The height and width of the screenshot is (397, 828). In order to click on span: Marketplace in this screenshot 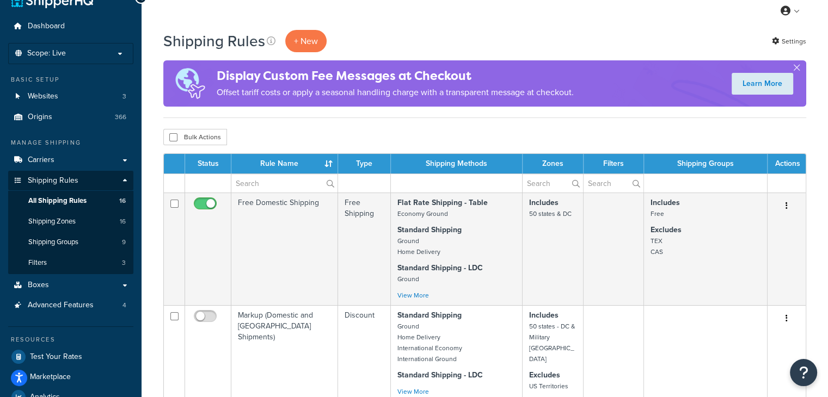, I will do `click(50, 377)`.